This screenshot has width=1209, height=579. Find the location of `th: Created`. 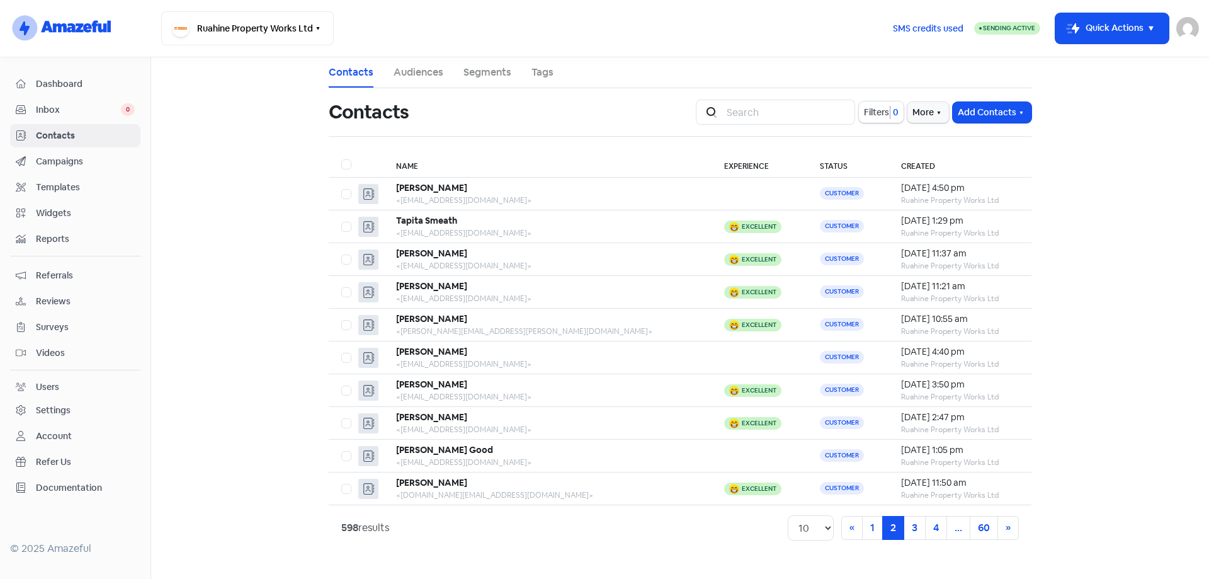

th: Created is located at coordinates (960, 164).